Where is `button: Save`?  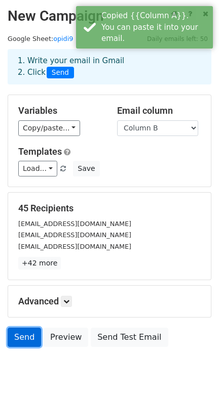 button: Save is located at coordinates (86, 168).